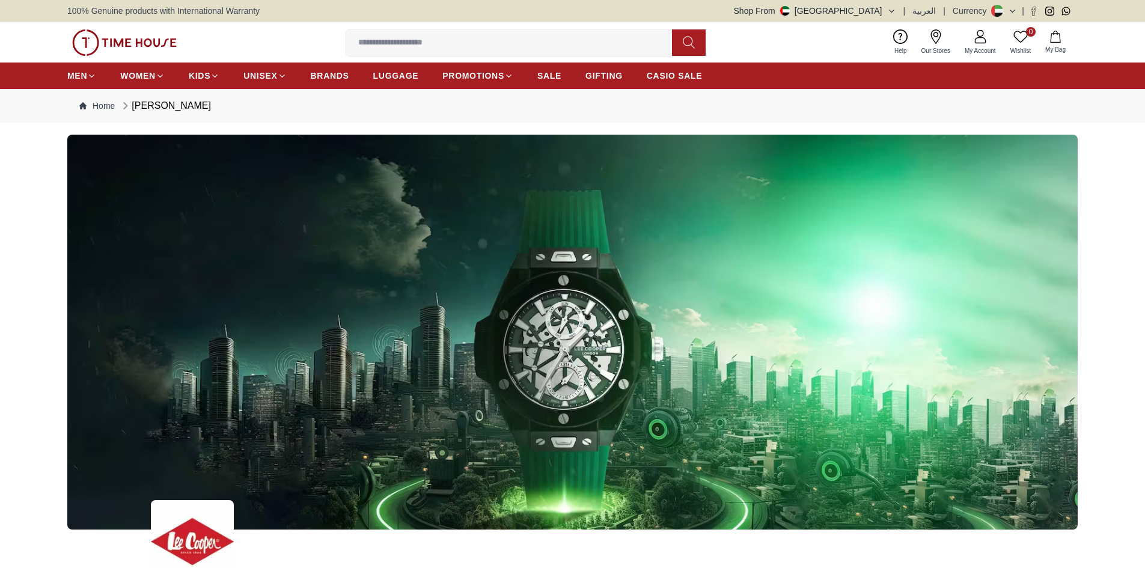 This screenshot has width=1145, height=568. What do you see at coordinates (1033, 11) in the screenshot?
I see `a: Facebook` at bounding box center [1033, 11].